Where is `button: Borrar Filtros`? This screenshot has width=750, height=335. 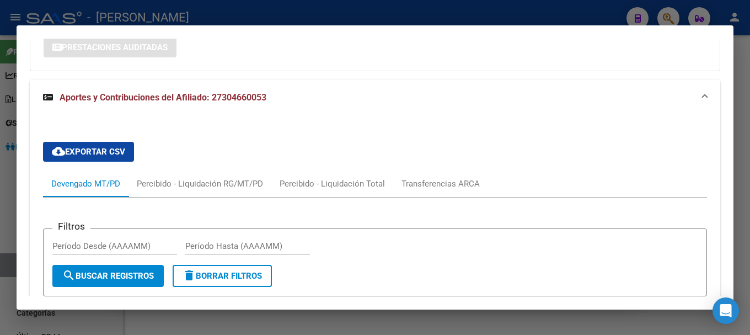
button: Borrar Filtros is located at coordinates (222, 276).